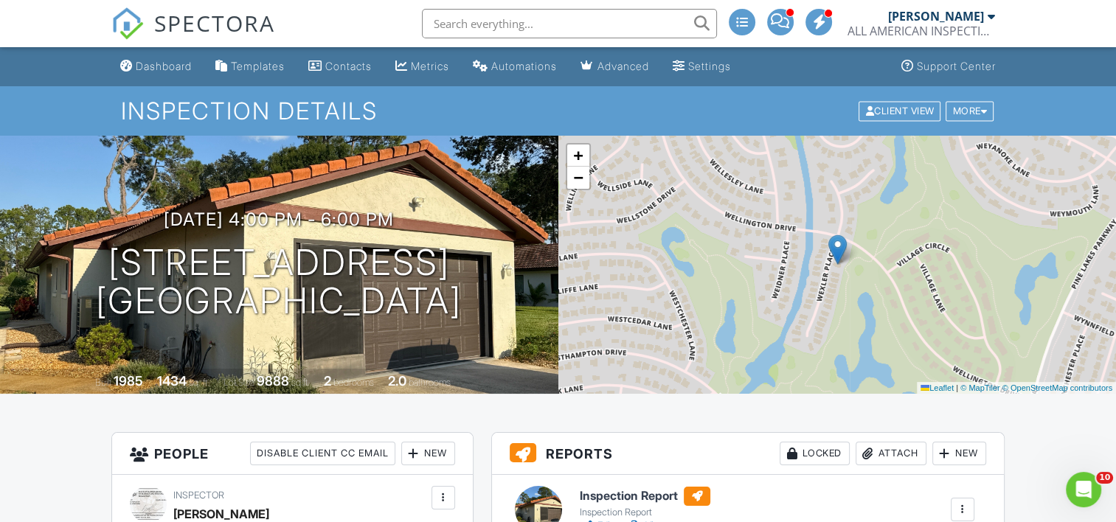 This screenshot has height=522, width=1116. I want to click on span: Built, so click(103, 382).